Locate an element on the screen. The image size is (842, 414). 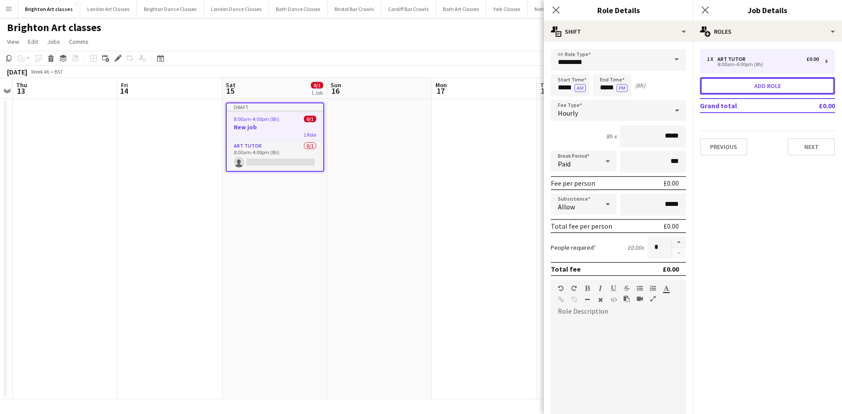
h3: New job is located at coordinates (275, 127).